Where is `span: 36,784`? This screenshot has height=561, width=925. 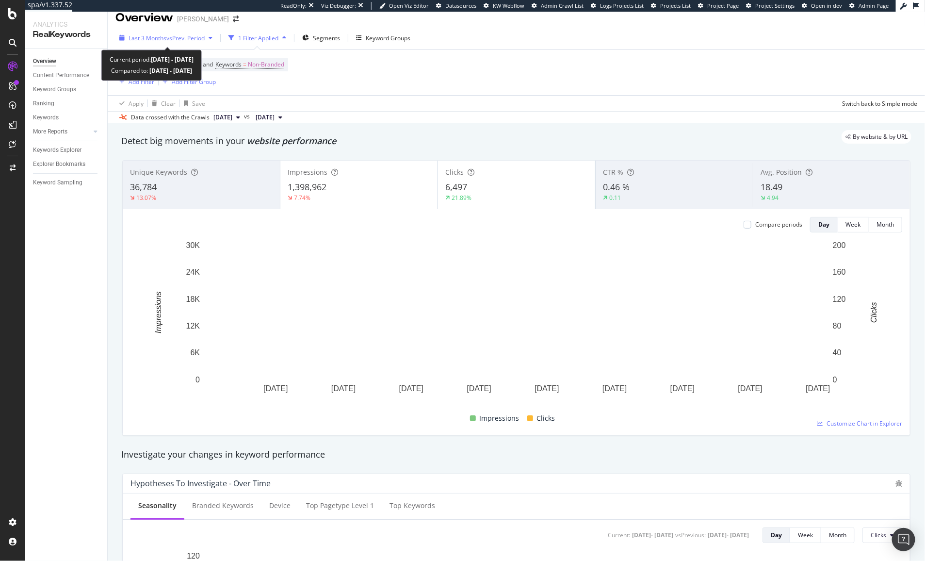
span: 36,784 is located at coordinates (143, 187).